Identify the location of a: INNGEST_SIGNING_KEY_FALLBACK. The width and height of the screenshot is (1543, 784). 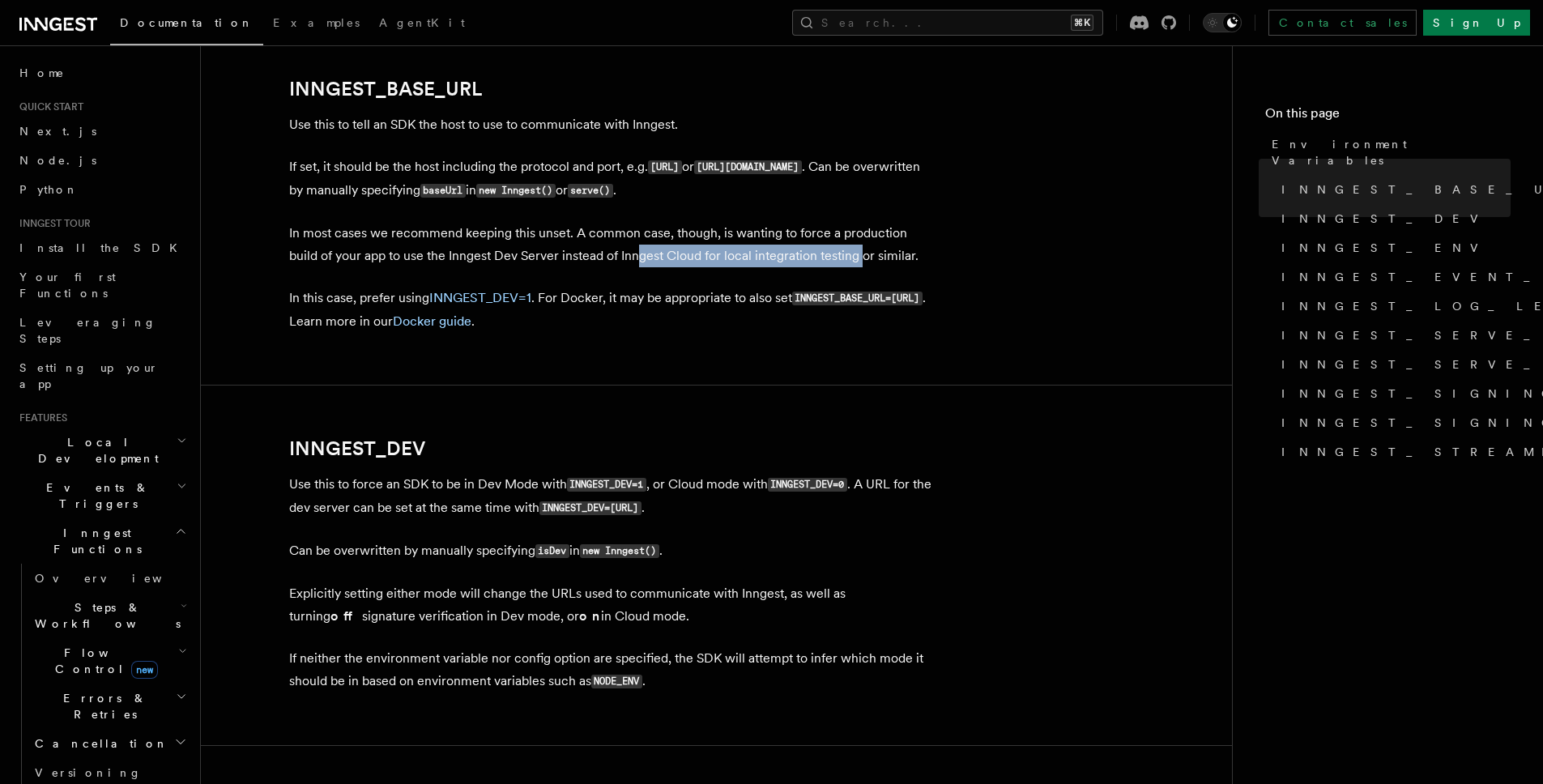
(1392, 423).